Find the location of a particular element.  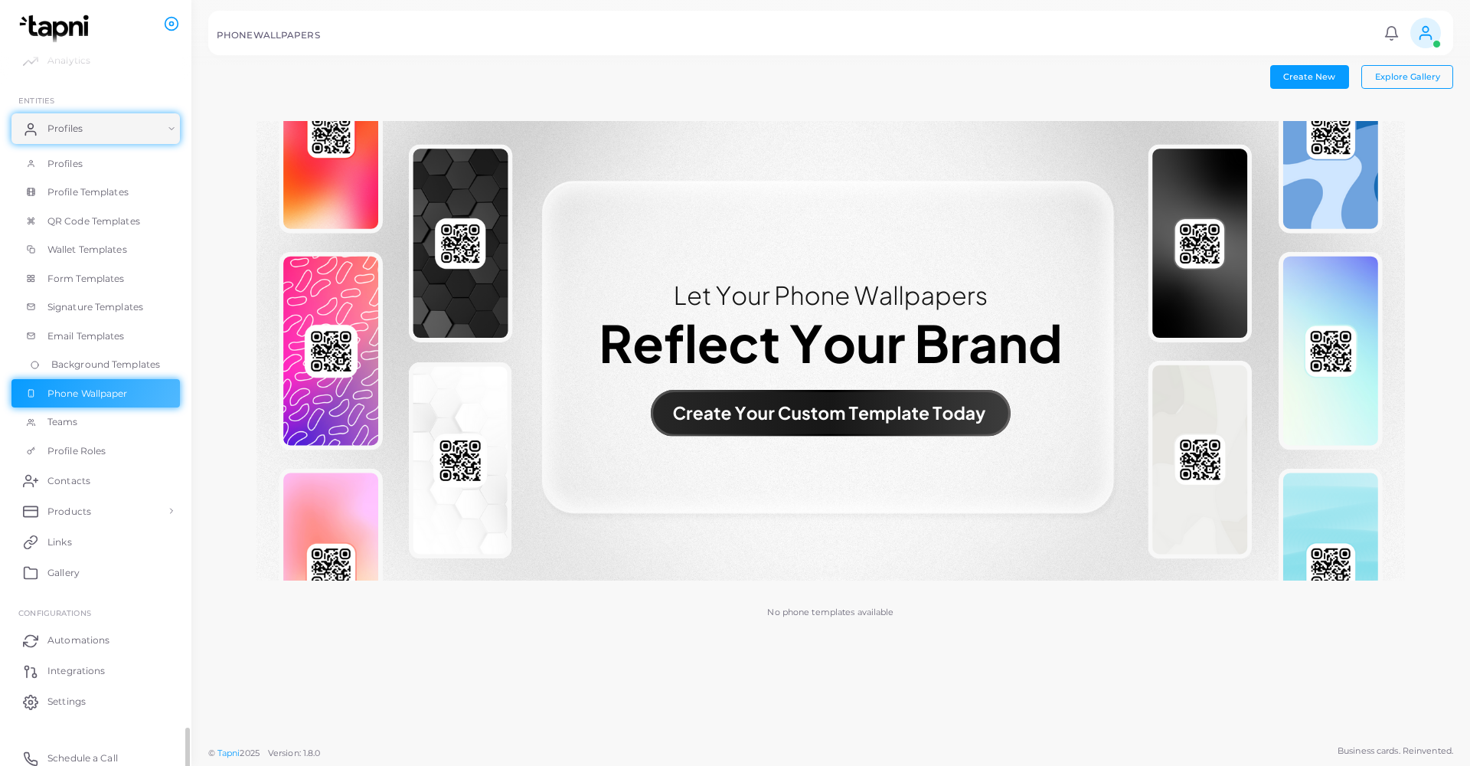

span: Phone Wallpaper is located at coordinates (87, 393).